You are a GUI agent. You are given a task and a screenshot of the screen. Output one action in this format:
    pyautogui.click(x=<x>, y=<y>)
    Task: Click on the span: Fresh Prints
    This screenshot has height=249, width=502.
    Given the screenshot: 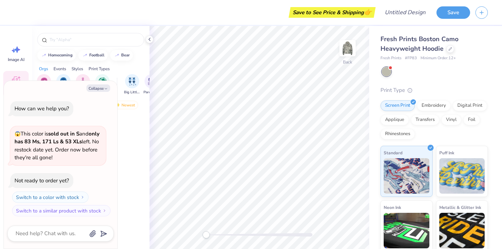 What is the action you would take?
    pyautogui.click(x=391, y=58)
    